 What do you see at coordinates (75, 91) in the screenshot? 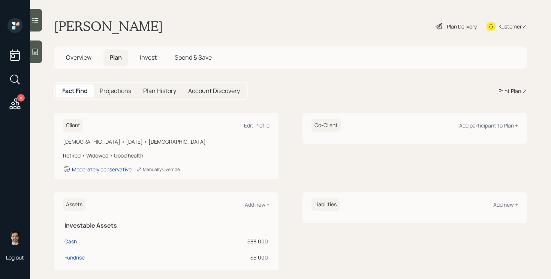
I see `h5: Fact Find` at bounding box center [75, 91].